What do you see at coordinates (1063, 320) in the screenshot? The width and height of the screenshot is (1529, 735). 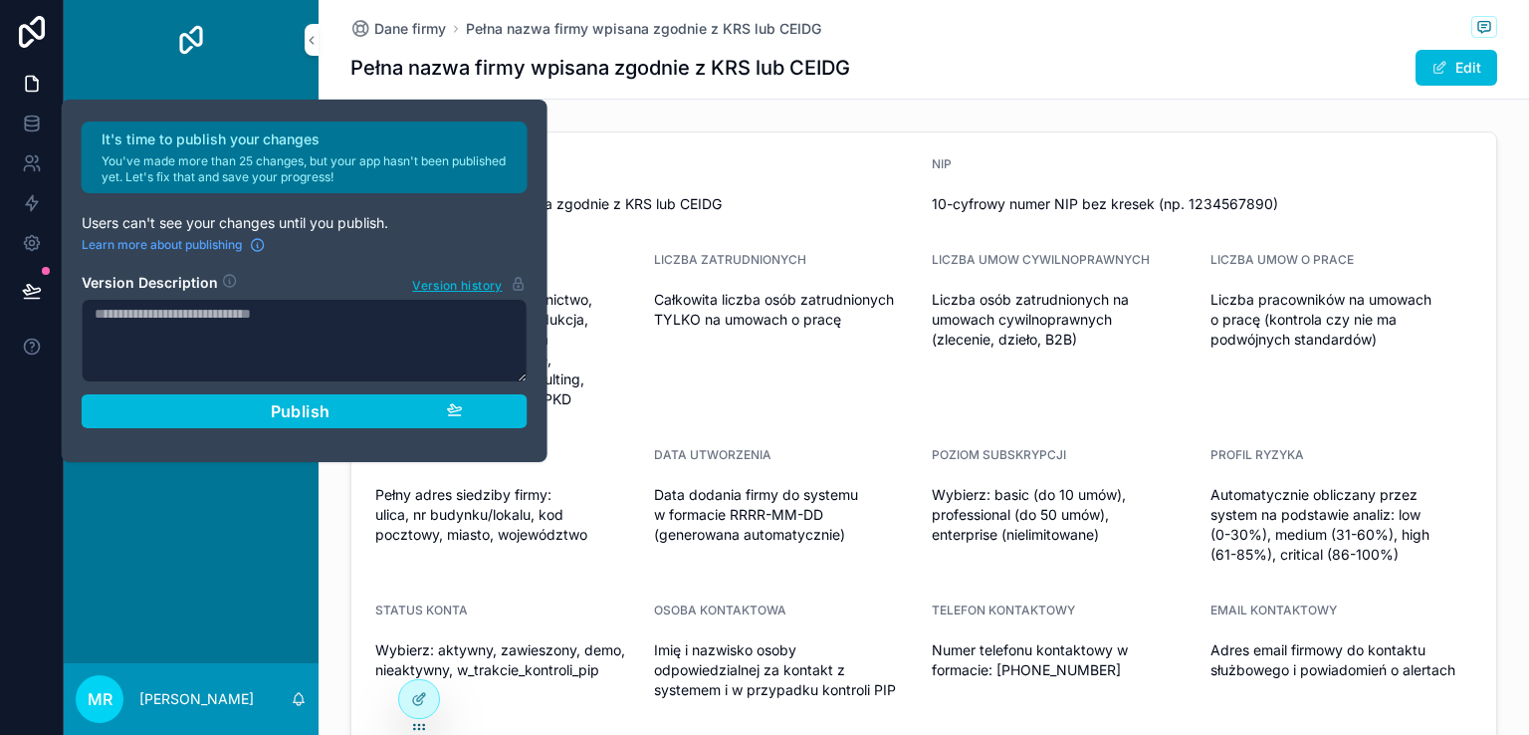 I see `span: Liczba osób zatrudnionych na umowach cywilnoprawnych (zlecenie, dzieło, B2B)` at bounding box center [1063, 320].